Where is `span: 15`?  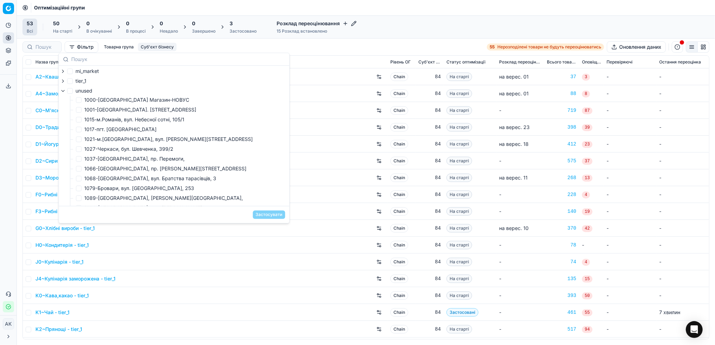
span: 15 is located at coordinates (587, 279).